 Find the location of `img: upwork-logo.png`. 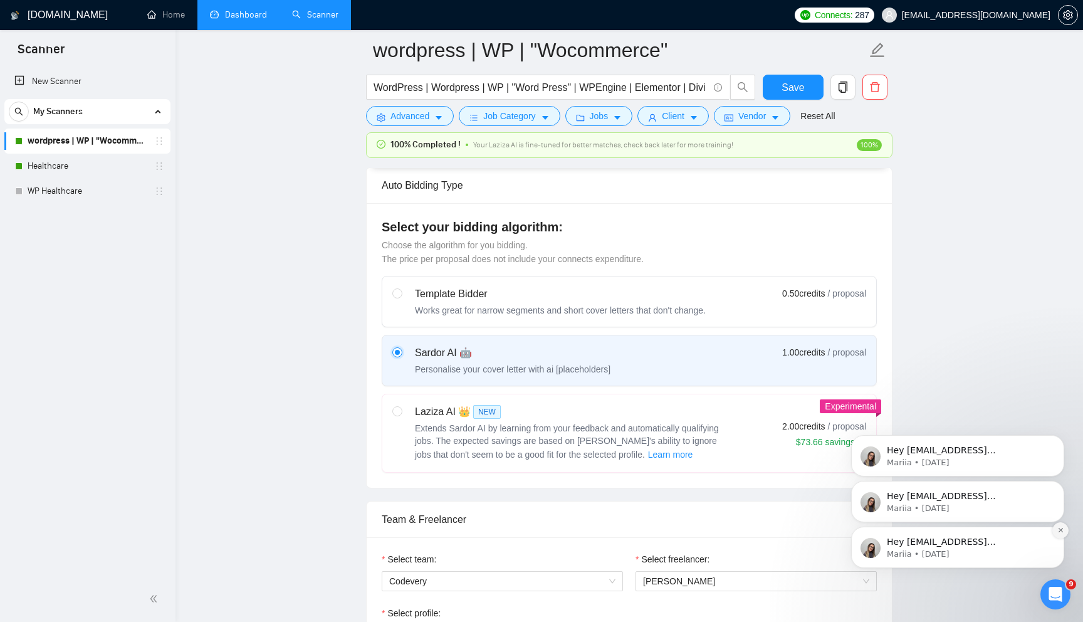

img: upwork-logo.png is located at coordinates (805, 15).